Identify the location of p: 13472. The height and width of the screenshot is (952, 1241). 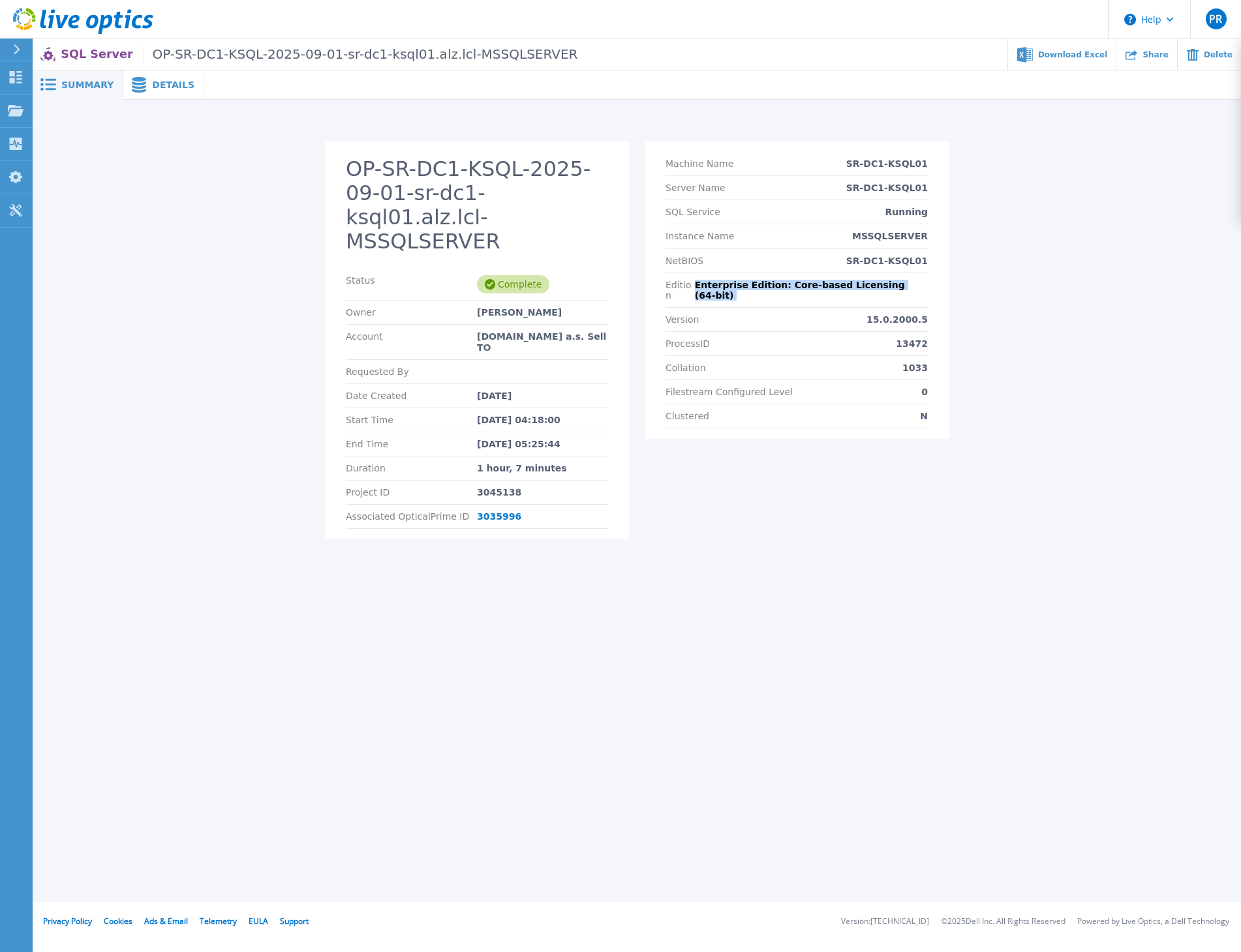
(912, 343).